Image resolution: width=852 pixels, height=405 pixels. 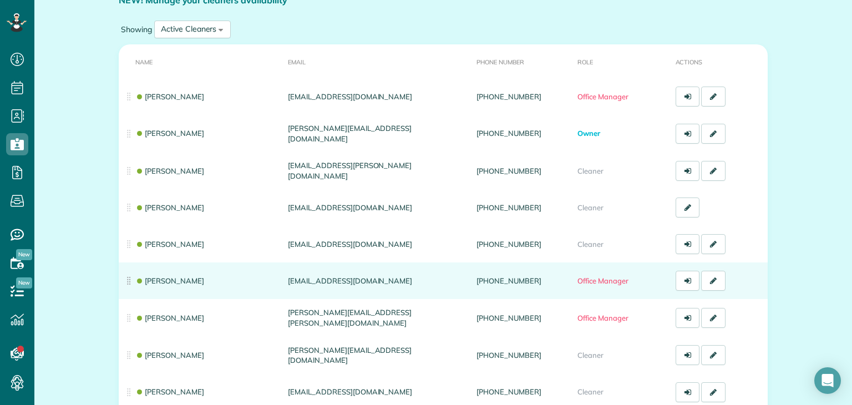 I want to click on th: Actions, so click(x=720, y=61).